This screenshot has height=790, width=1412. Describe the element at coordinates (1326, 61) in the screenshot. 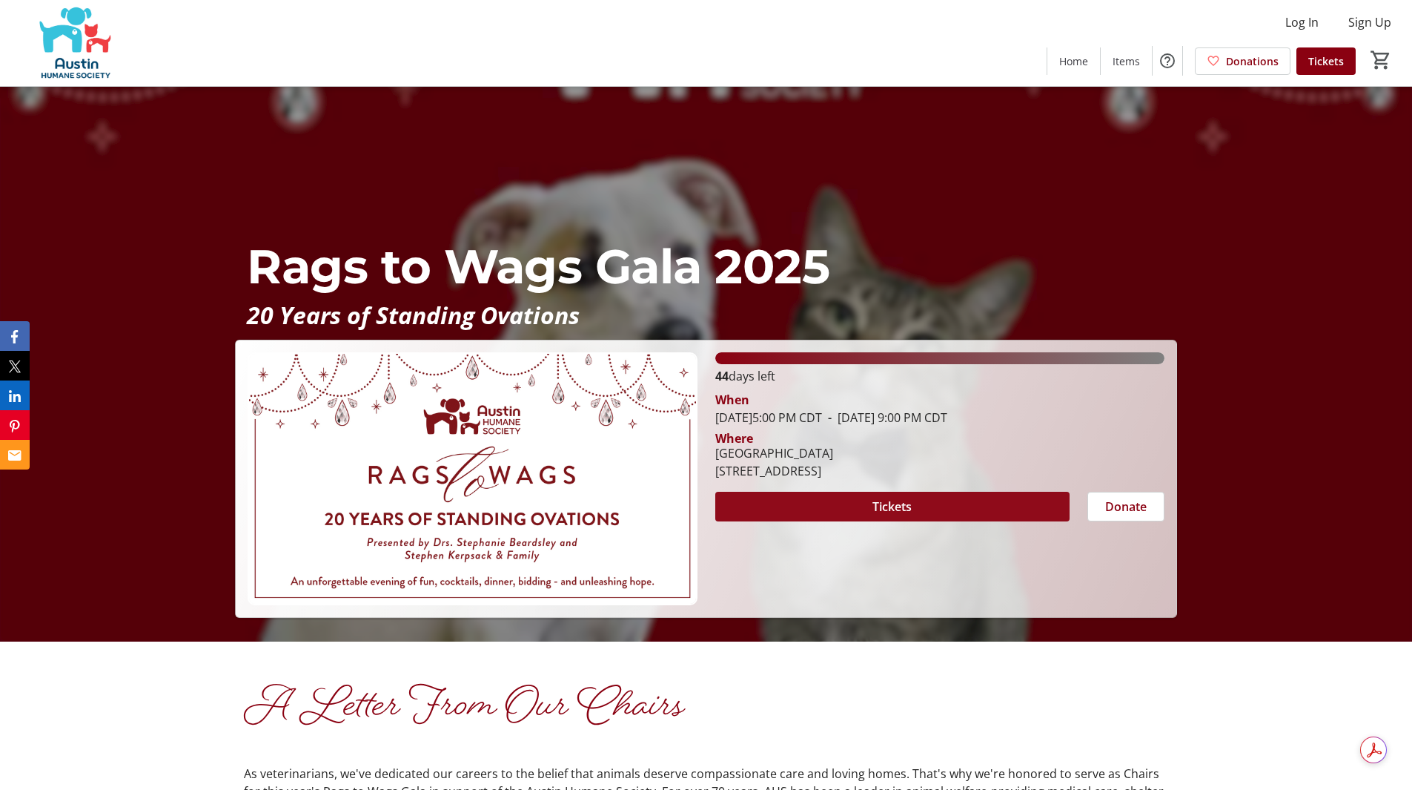

I see `a: Tickets` at that location.